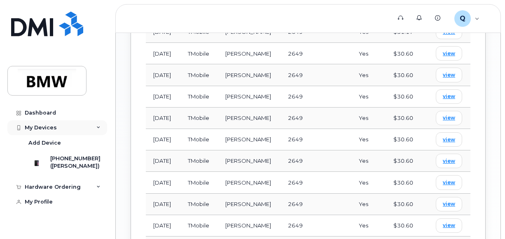  I want to click on span: Q, so click(462, 19).